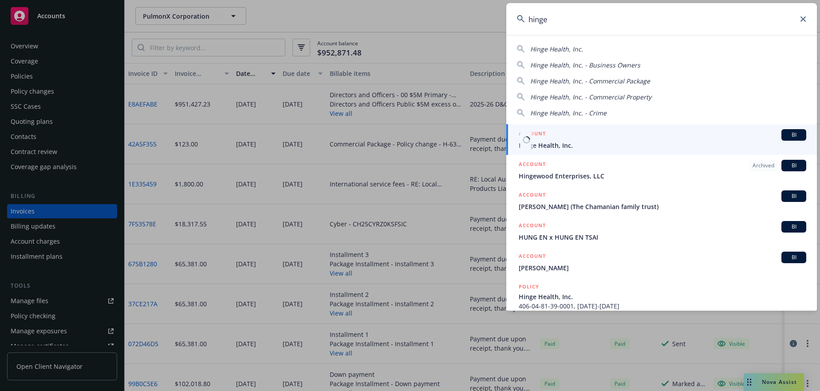  Describe the element at coordinates (662, 231) in the screenshot. I see `a: ACCOUNTBIHUNG EN x HUNG EN TSAI` at that location.